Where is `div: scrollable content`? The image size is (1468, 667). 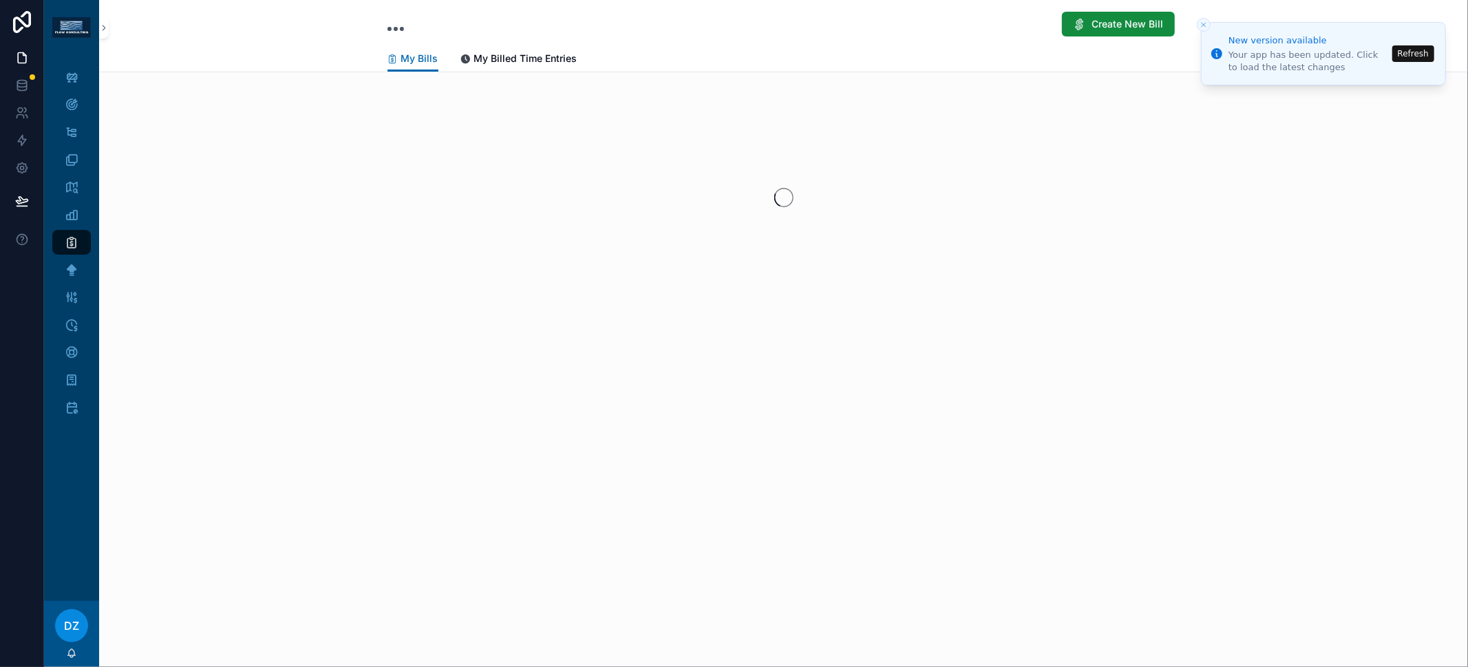 div: scrollable content is located at coordinates (72, 246).